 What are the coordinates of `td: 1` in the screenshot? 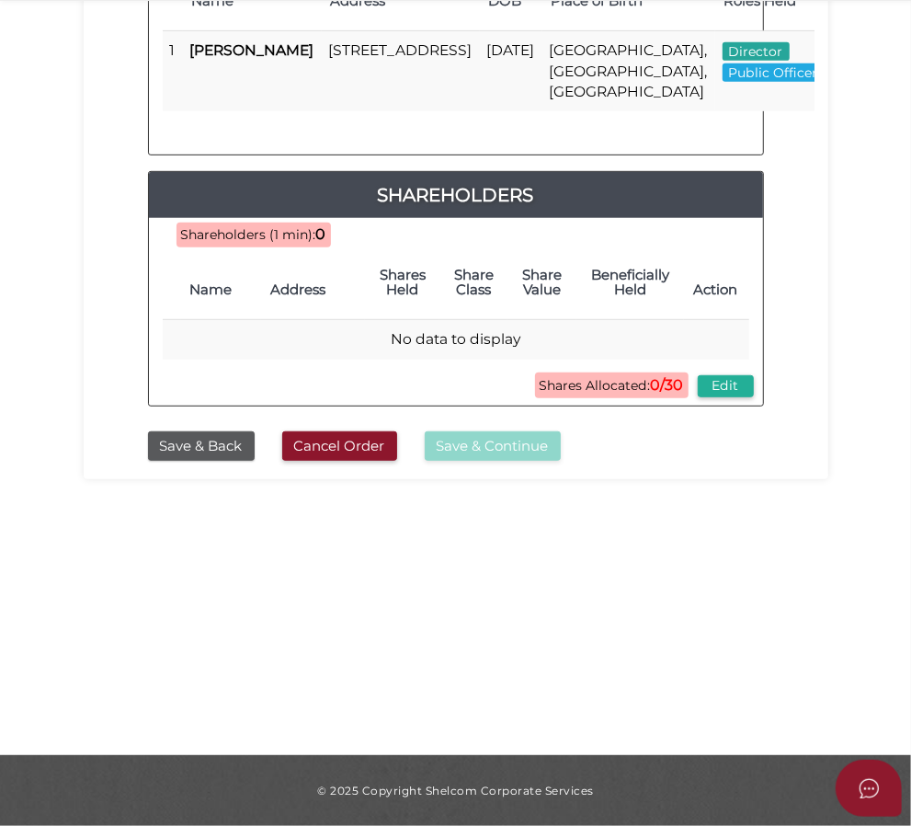 It's located at (173, 71).